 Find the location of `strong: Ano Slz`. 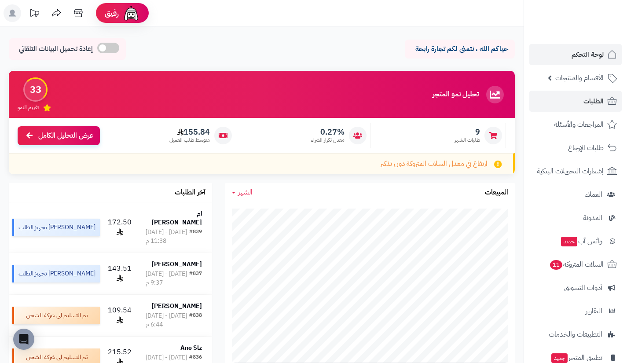

strong: Ano Slz is located at coordinates (191, 348).